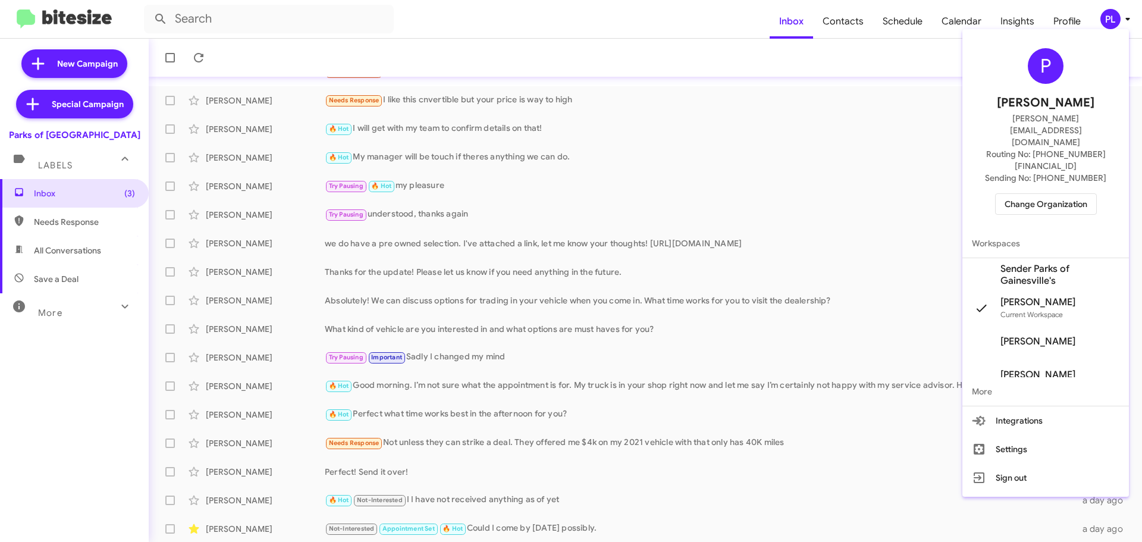 The width and height of the screenshot is (1142, 542). What do you see at coordinates (1060, 275) in the screenshot?
I see `span: Sender Parks of Gainesville's` at bounding box center [1060, 275].